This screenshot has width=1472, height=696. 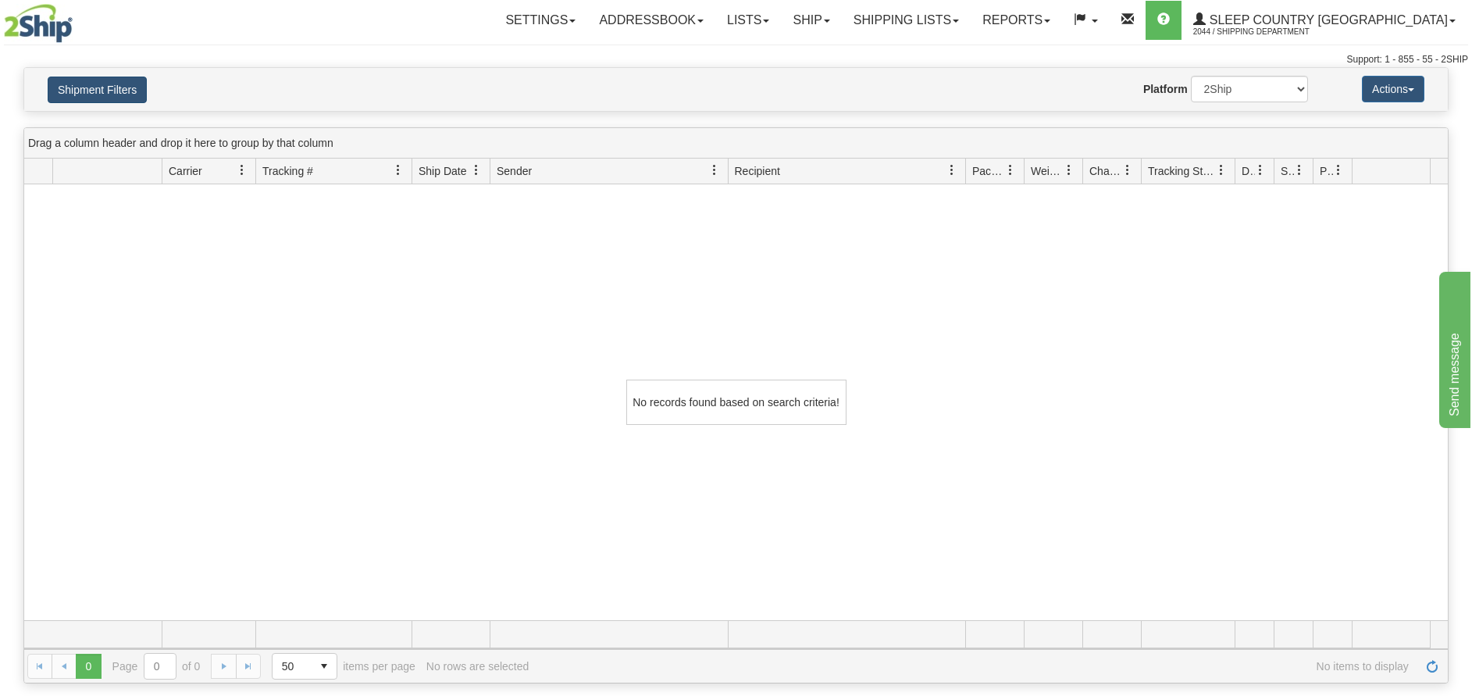 What do you see at coordinates (1165, 89) in the screenshot?
I see `label: Platform` at bounding box center [1165, 89].